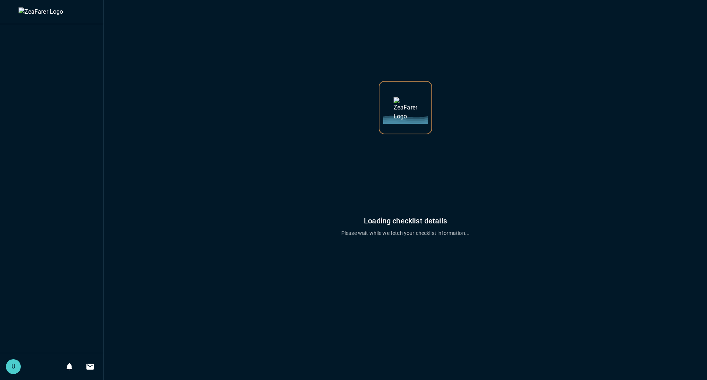  I want to click on button: Invitations, so click(90, 367).